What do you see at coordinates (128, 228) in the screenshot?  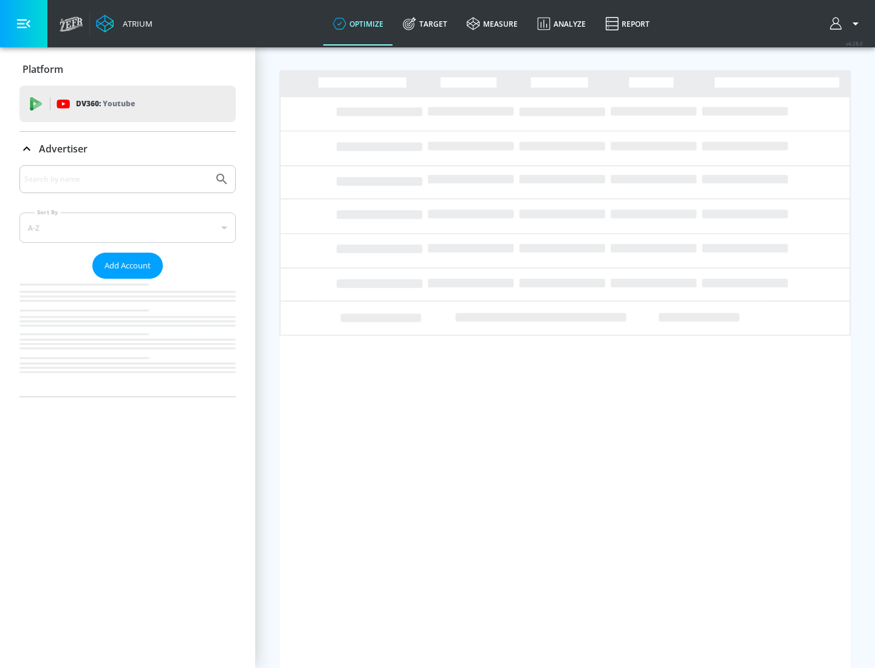 I see `div: A-Z` at bounding box center [128, 228].